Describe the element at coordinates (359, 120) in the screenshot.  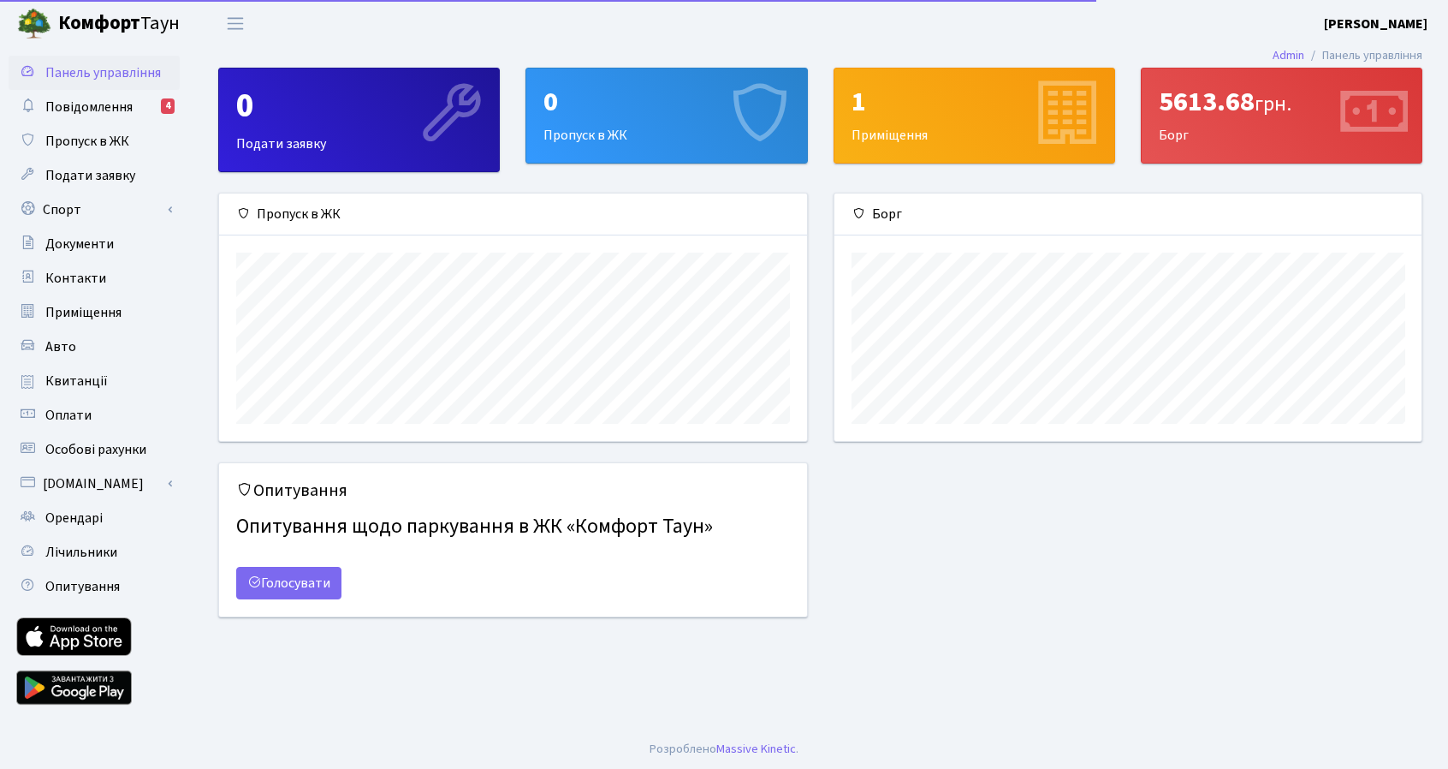
I see `a: 0Подати заявку` at that location.